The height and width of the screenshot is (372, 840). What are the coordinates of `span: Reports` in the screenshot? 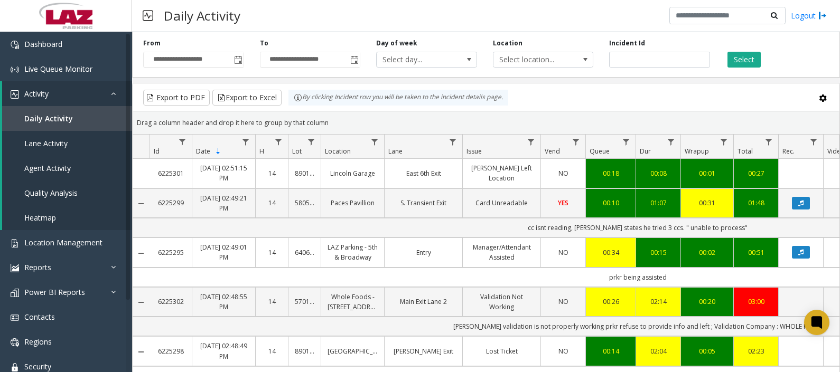 It's located at (38, 267).